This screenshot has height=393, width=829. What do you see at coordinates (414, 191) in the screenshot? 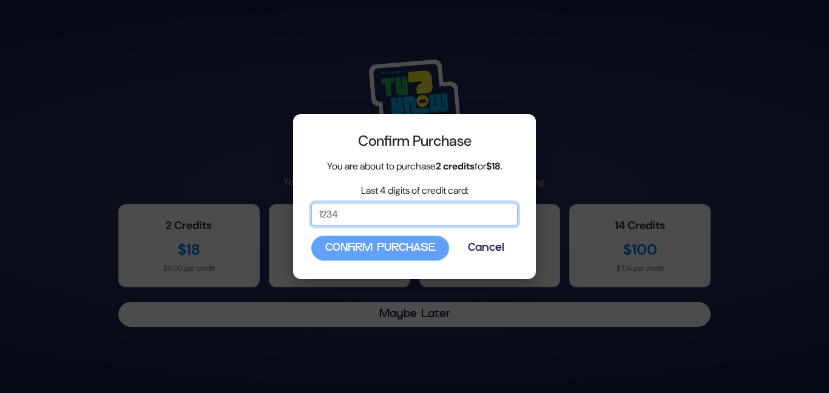
I see `label: Last 4 digits of credit card:` at bounding box center [414, 191].